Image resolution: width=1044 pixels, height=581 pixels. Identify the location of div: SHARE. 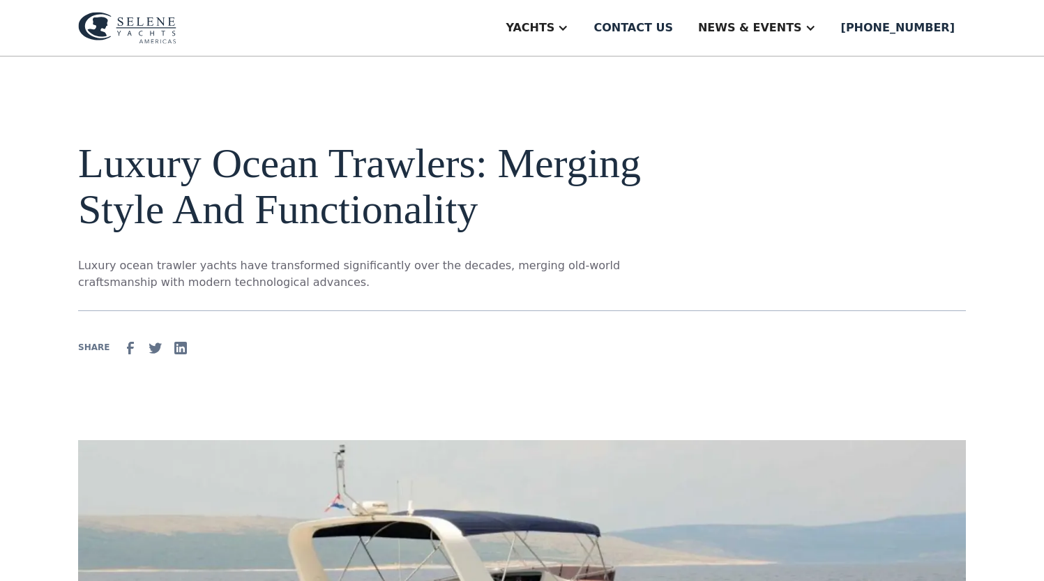
(93, 347).